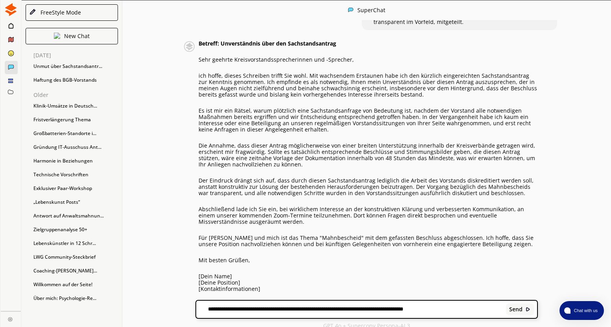  Describe the element at coordinates (75, 106) in the screenshot. I see `div: Klinik-Umsätze in Deutsch...` at that location.